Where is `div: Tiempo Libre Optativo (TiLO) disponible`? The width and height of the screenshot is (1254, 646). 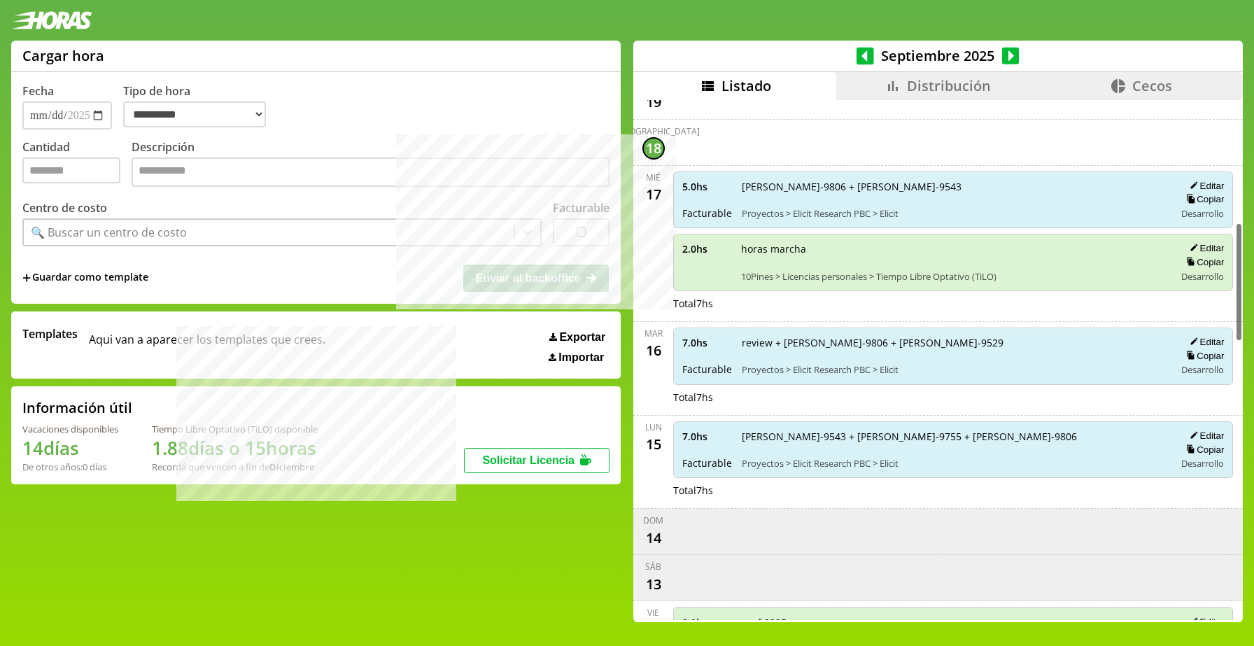 div: Tiempo Libre Optativo (TiLO) disponible is located at coordinates (235, 429).